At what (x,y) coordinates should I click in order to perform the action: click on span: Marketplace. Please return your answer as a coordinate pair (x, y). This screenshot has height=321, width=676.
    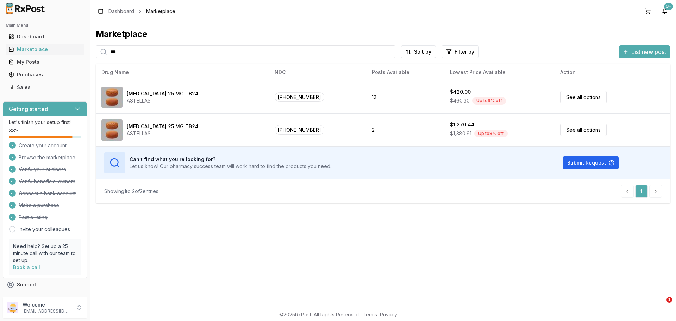
    Looking at the image, I should click on (160, 11).